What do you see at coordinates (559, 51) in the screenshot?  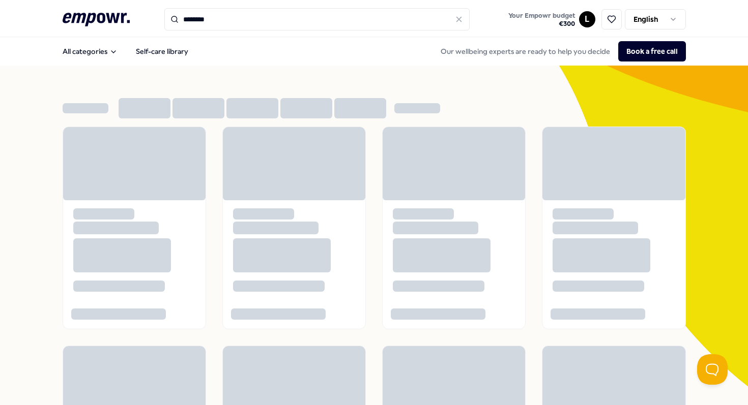 I see `div: Our wellbeing experts are ready to help you decide` at bounding box center [559, 51].